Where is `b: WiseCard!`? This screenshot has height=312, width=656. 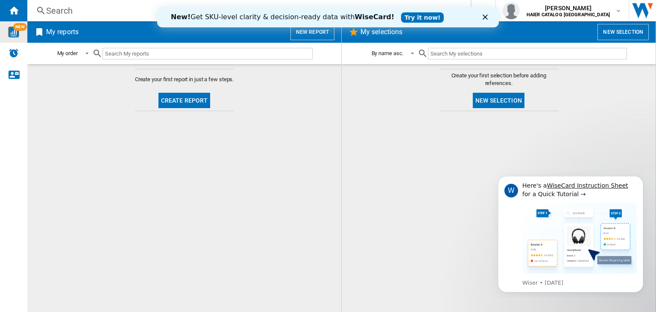 b: WiseCard! is located at coordinates (217, 10).